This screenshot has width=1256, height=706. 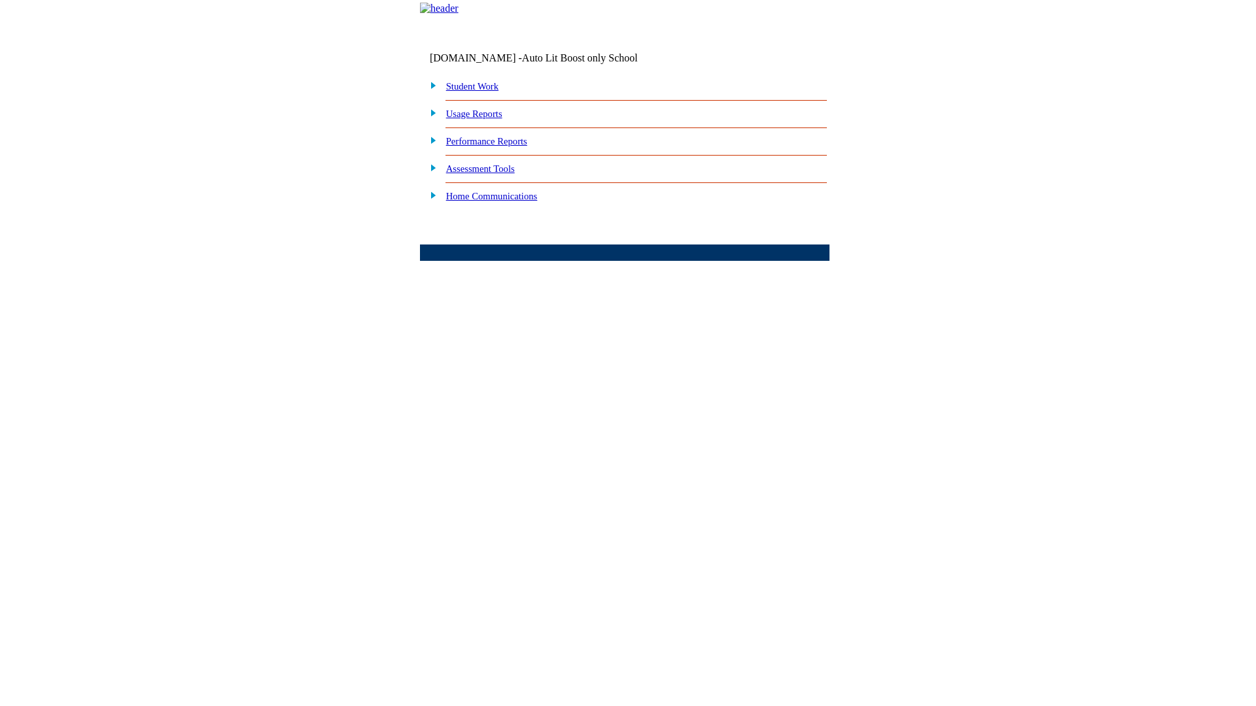 What do you see at coordinates (480, 169) in the screenshot?
I see `a: Assessment Tools` at bounding box center [480, 169].